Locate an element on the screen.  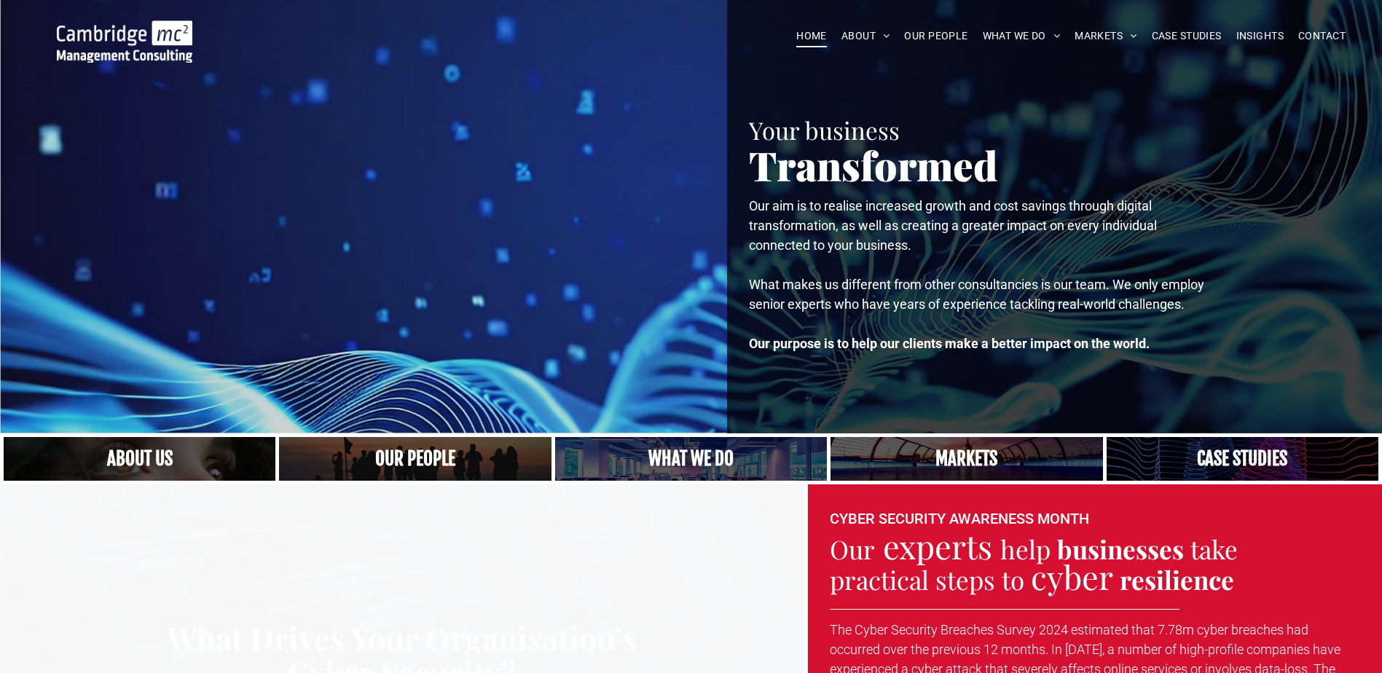
strong: Our purpose is to help our clients make a better impact on the world. is located at coordinates (949, 343).